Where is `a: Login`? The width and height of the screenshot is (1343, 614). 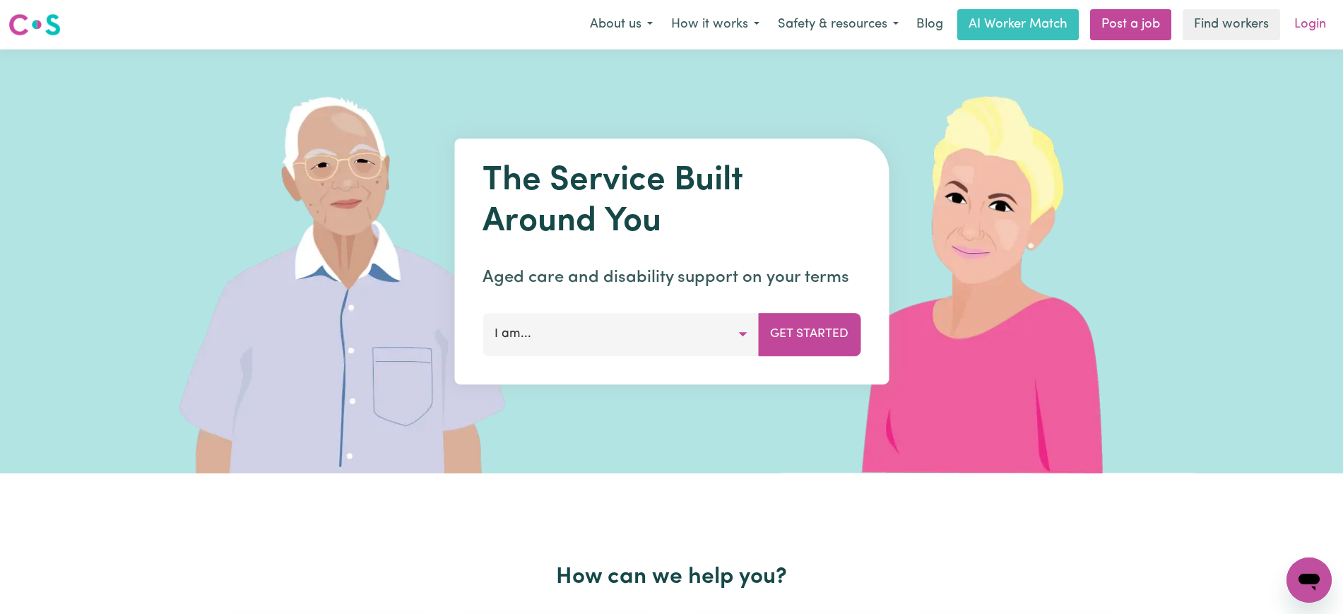 a: Login is located at coordinates (1309, 25).